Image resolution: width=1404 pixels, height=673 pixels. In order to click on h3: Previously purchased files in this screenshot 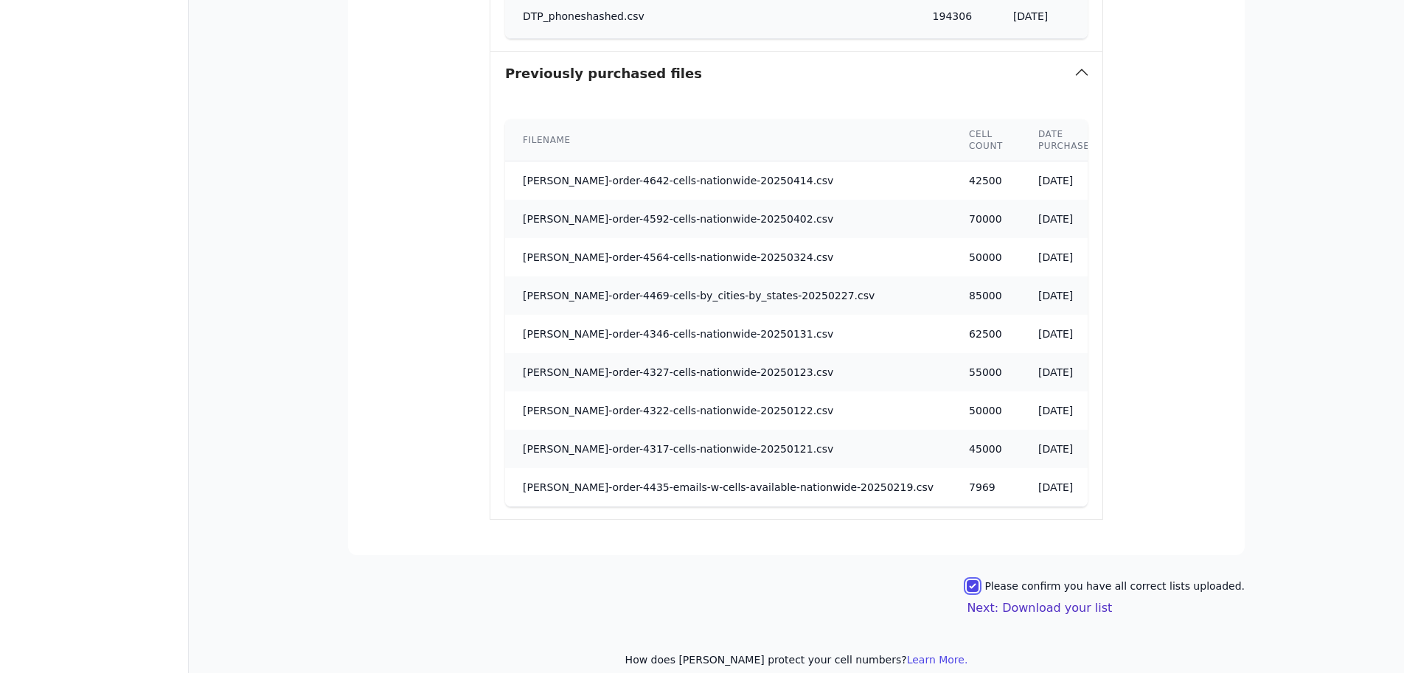, I will do `click(603, 74)`.